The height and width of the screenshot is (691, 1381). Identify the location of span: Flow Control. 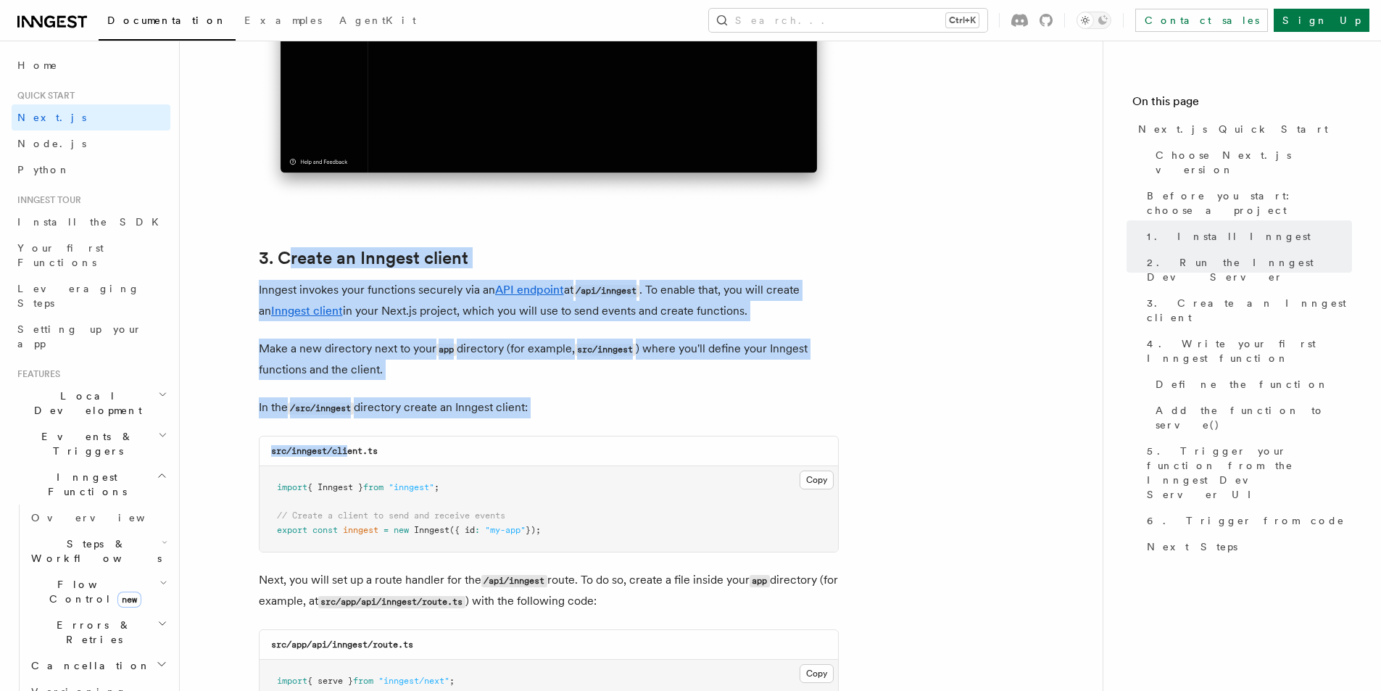
(92, 592).